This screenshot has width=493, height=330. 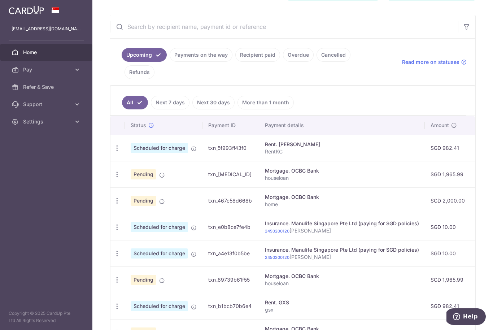 I want to click on a: All, so click(x=135, y=102).